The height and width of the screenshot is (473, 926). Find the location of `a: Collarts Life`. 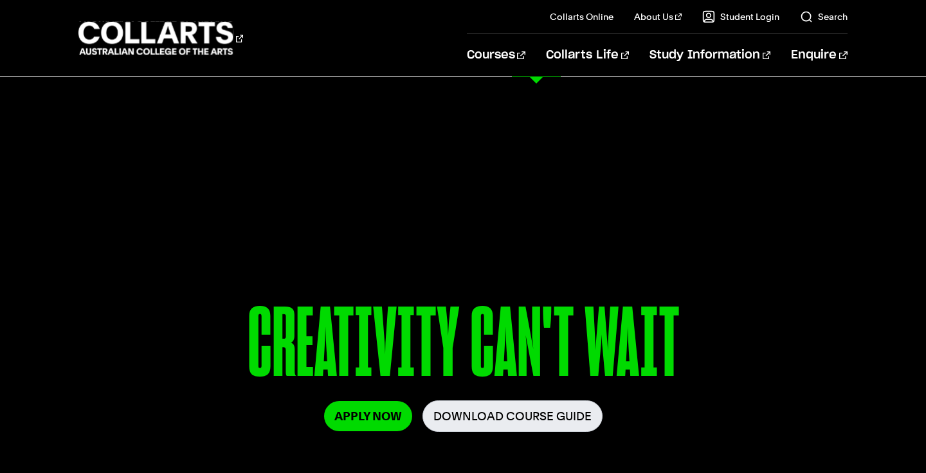

a: Collarts Life is located at coordinates (587, 55).